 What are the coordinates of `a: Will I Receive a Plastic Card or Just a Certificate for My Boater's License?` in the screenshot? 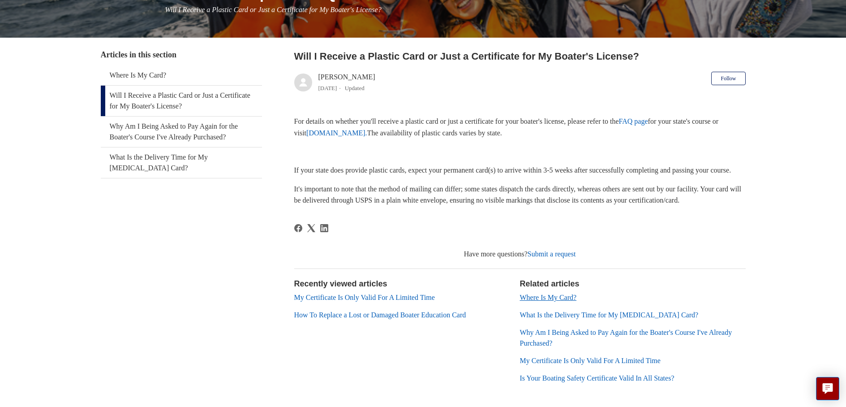 It's located at (181, 101).